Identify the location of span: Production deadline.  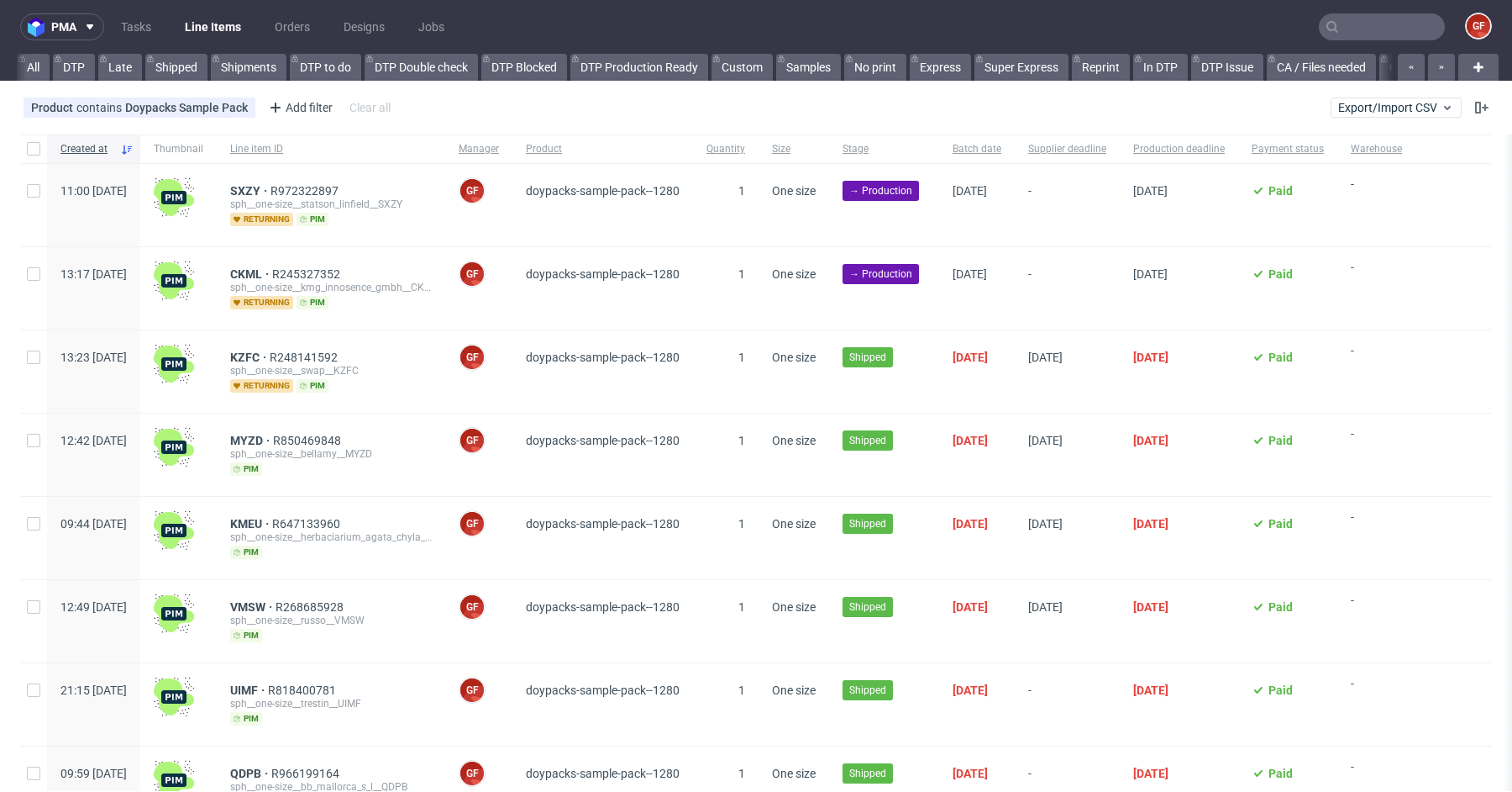
(1179, 149).